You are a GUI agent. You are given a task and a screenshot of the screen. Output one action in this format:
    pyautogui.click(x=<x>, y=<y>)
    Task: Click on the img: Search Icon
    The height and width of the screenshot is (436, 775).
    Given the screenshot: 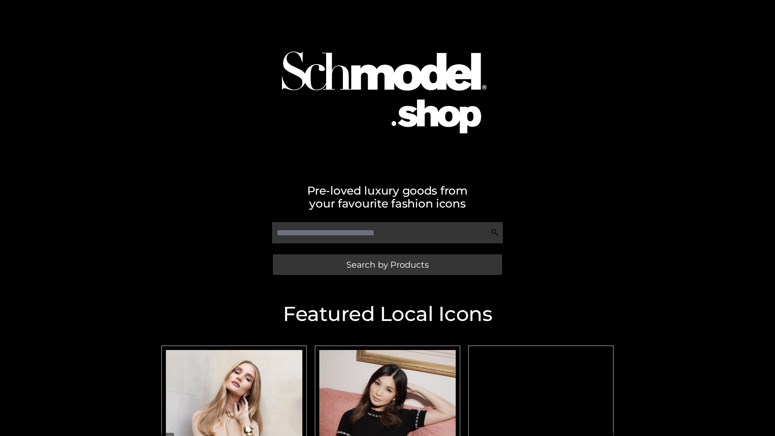 What is the action you would take?
    pyautogui.click(x=495, y=232)
    